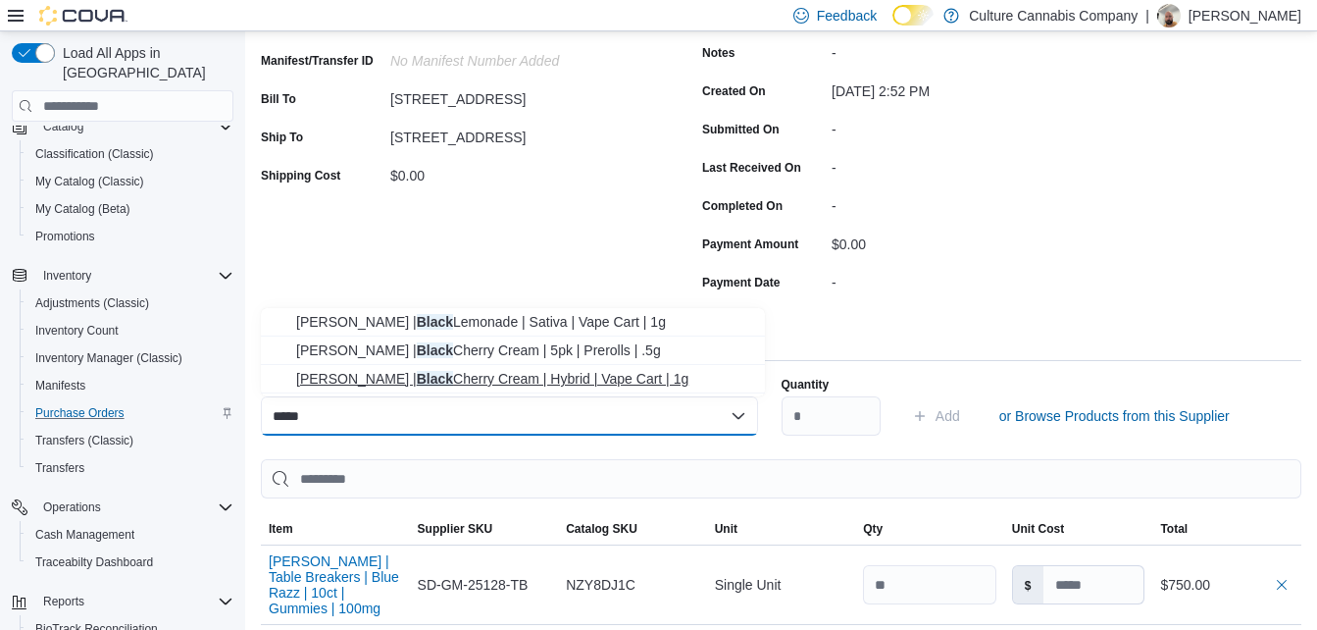  What do you see at coordinates (734, 91) in the screenshot?
I see `label: Created On` at bounding box center [734, 91].